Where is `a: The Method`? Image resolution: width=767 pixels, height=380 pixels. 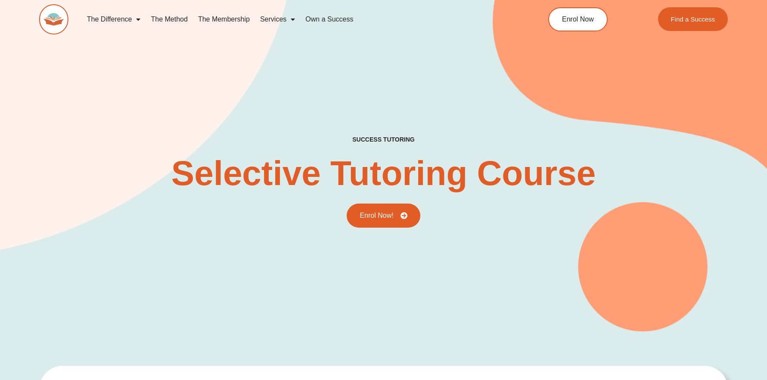 a: The Method is located at coordinates (169, 19).